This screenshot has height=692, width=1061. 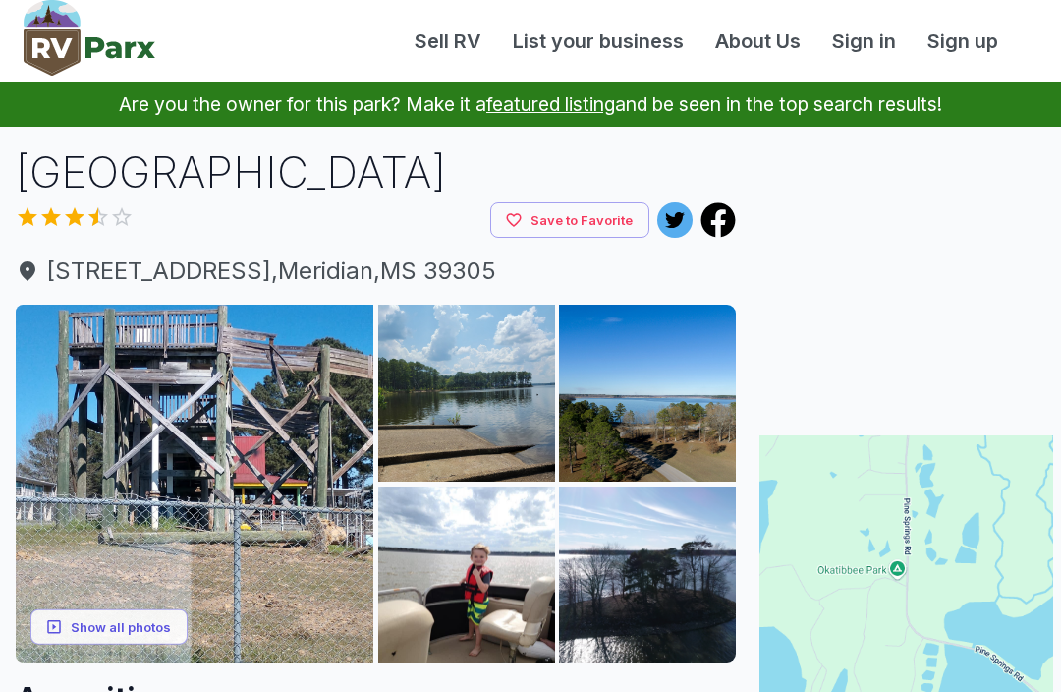 What do you see at coordinates (531, 104) in the screenshot?
I see `p: Are you the owner for this park? Make it a and be seen in the top search results!` at bounding box center [531, 104].